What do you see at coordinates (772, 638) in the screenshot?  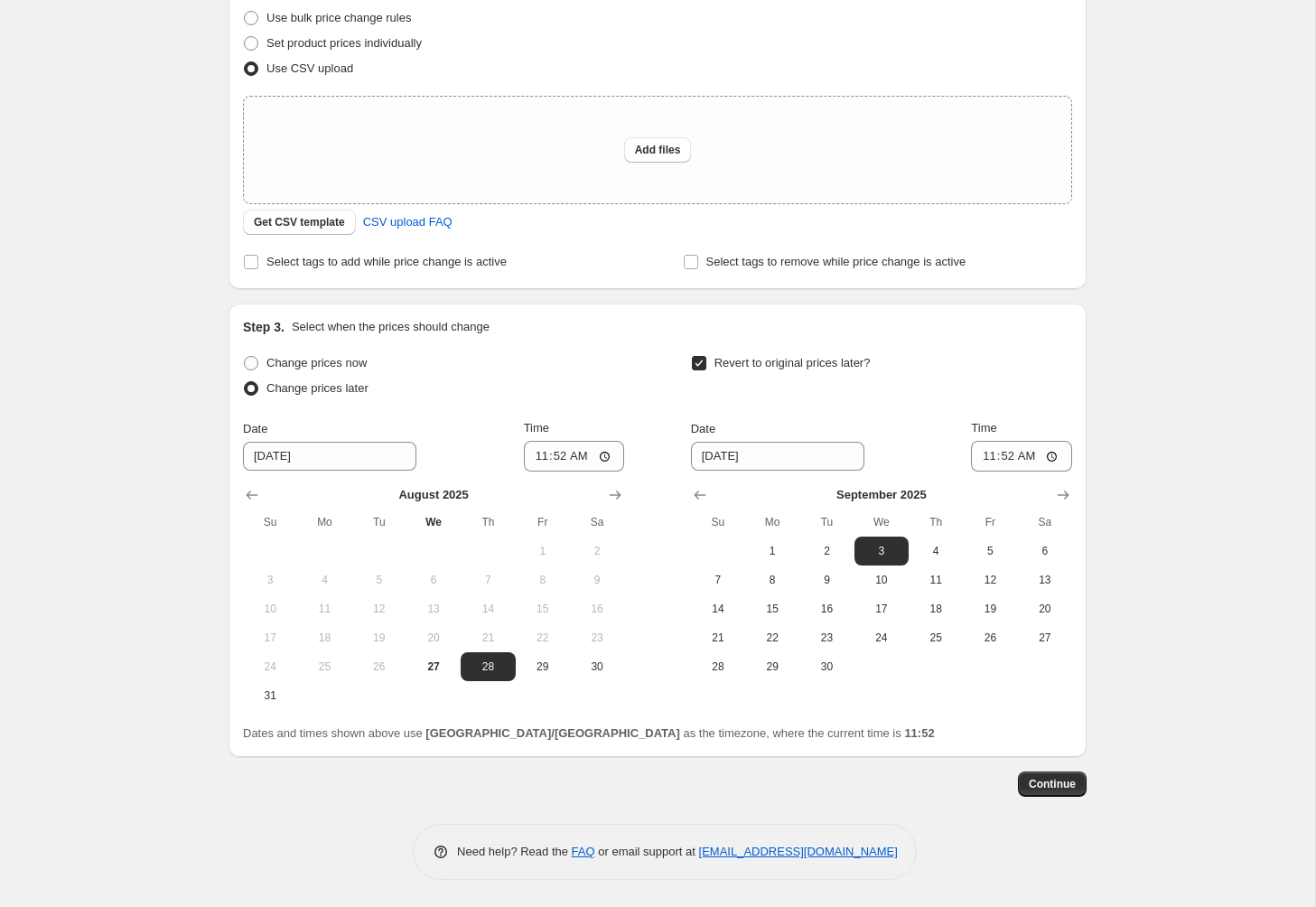 I see `button: Monday September 22 2025` at bounding box center [772, 638].